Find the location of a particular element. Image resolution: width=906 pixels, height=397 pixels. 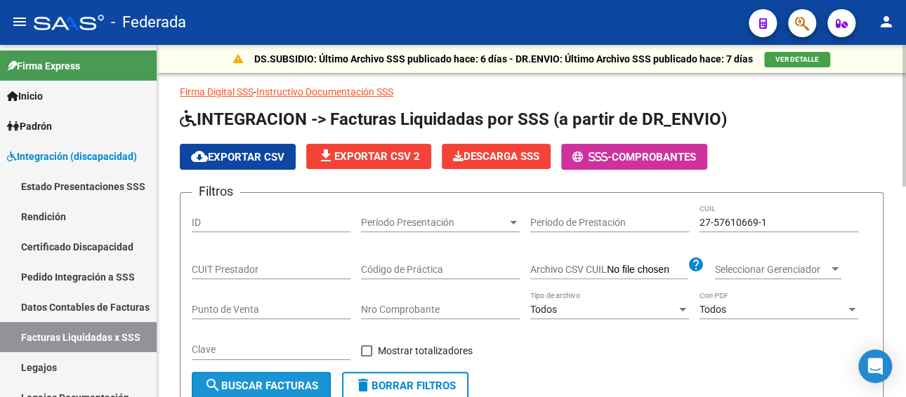

mat-icon: menu is located at coordinates (20, 22).